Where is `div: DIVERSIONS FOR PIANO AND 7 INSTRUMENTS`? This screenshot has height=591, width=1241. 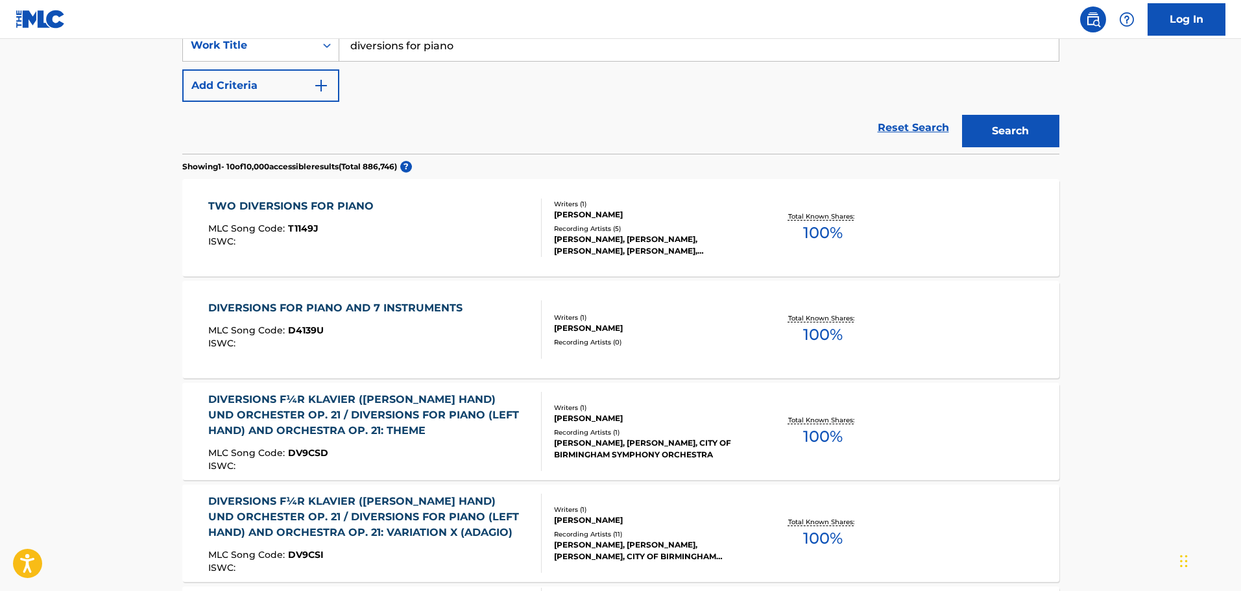 div: DIVERSIONS FOR PIANO AND 7 INSTRUMENTS is located at coordinates (339, 308).